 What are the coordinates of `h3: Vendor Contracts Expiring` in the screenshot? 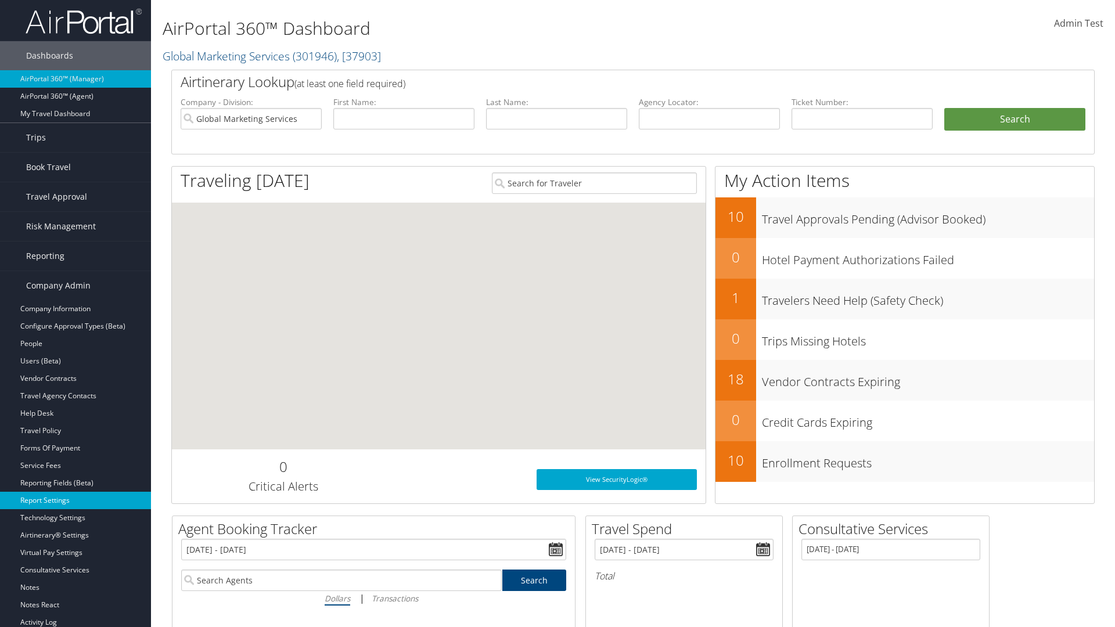 It's located at (928, 379).